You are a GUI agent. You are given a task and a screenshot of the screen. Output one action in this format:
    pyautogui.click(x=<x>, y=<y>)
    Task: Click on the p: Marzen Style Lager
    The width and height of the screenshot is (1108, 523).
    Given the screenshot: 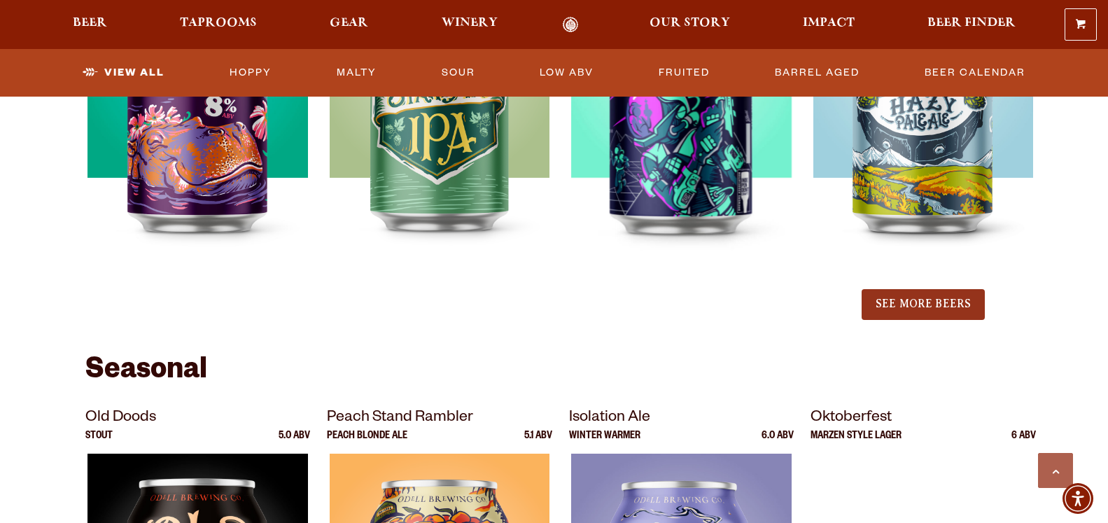 What is the action you would take?
    pyautogui.click(x=856, y=442)
    